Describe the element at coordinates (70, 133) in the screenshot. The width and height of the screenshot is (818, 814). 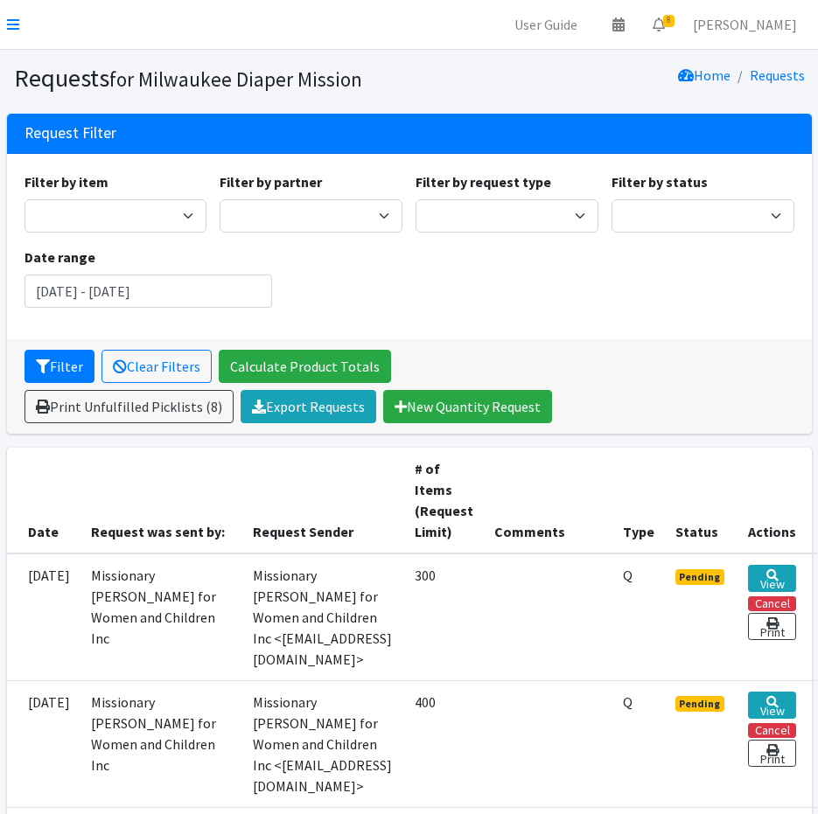
I see `h3: Request Filter` at that location.